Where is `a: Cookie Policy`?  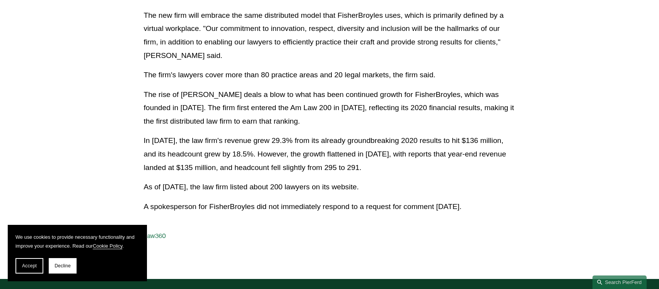 a: Cookie Policy is located at coordinates (108, 246).